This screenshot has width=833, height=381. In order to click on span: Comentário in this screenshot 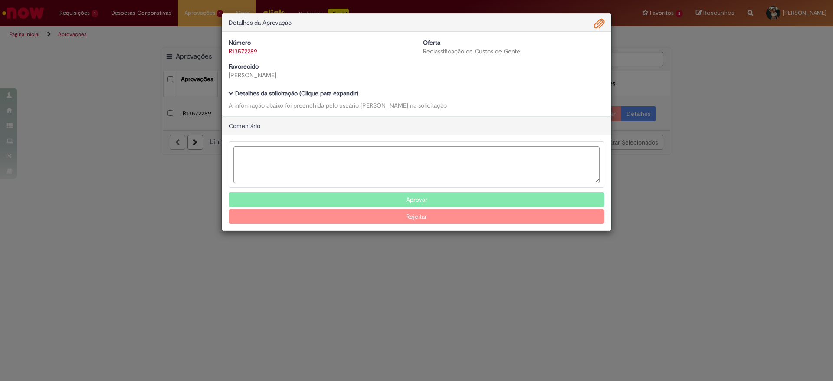, I will do `click(244, 126)`.